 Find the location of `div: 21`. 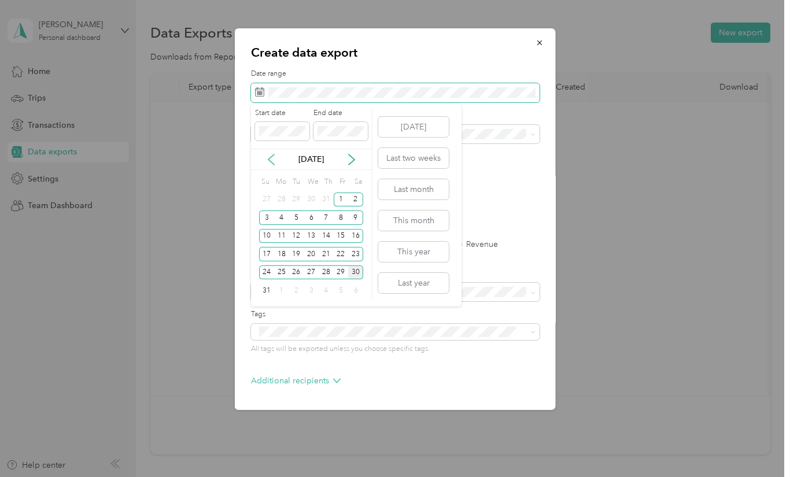

div: 21 is located at coordinates (326, 254).